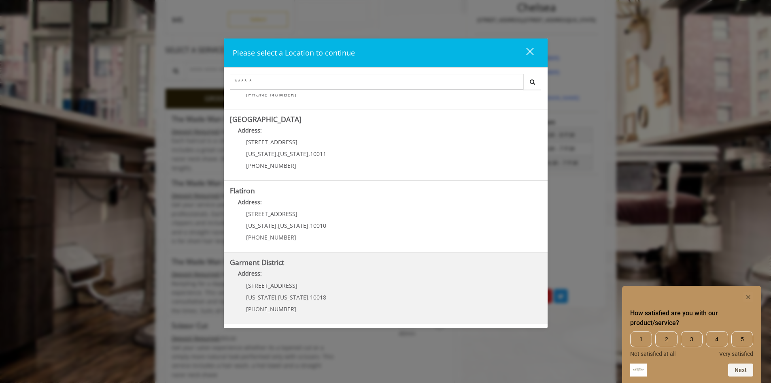 This screenshot has height=383, width=771. Describe the element at coordinates (294, 53) in the screenshot. I see `span: Please select a Location to continue` at that location.